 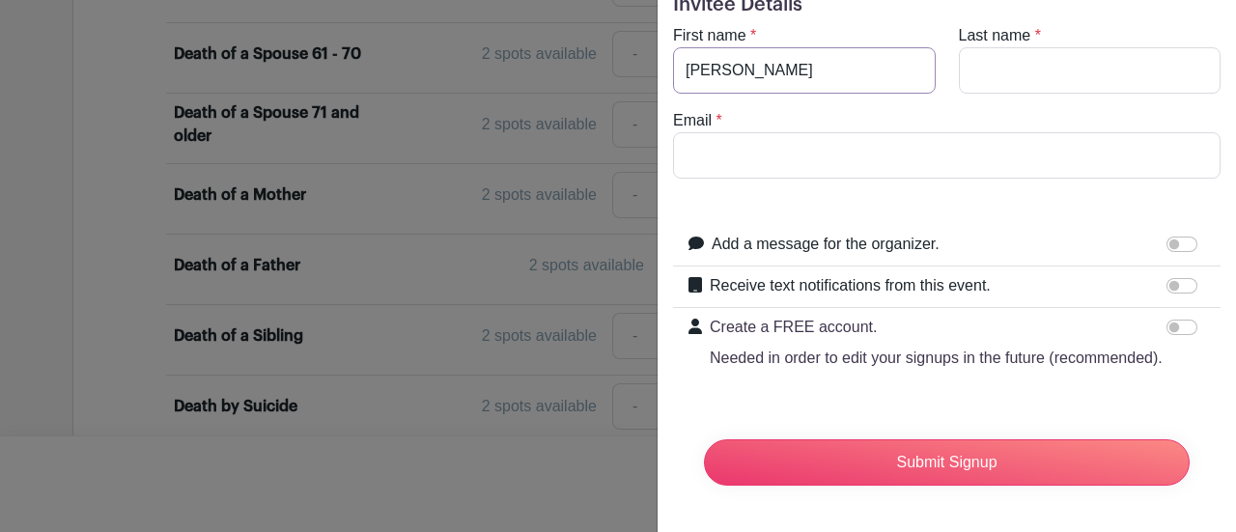 What do you see at coordinates (995, 36) in the screenshot?
I see `label: Last name` at bounding box center [995, 36].